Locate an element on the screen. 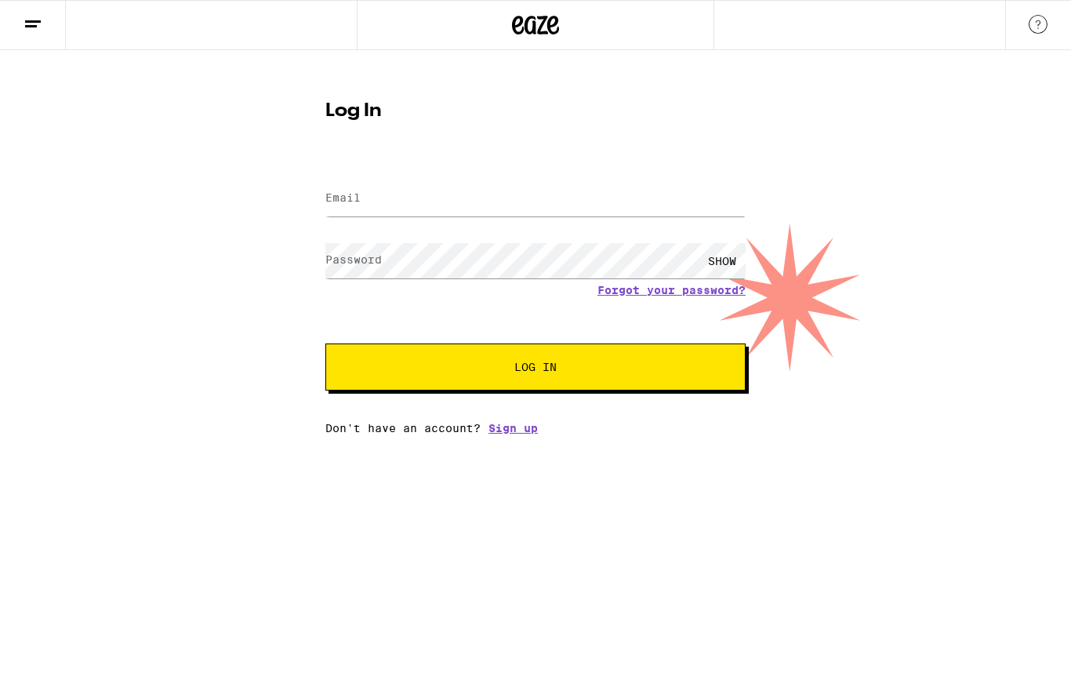 The height and width of the screenshot is (698, 1071). label: Password is located at coordinates (354, 260).